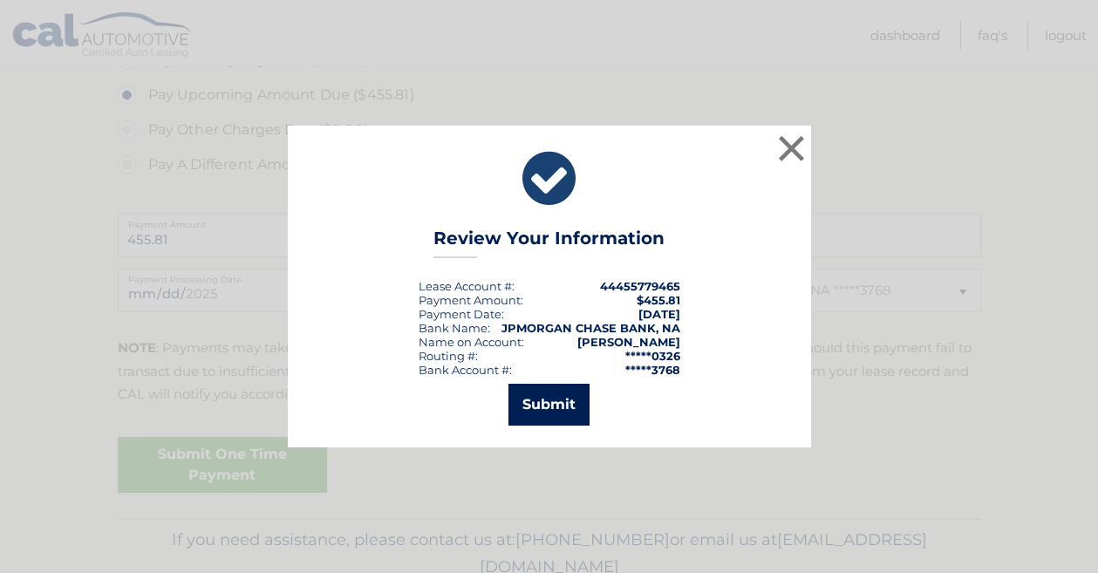 The height and width of the screenshot is (573, 1098). I want to click on div: Routing #:, so click(448, 356).